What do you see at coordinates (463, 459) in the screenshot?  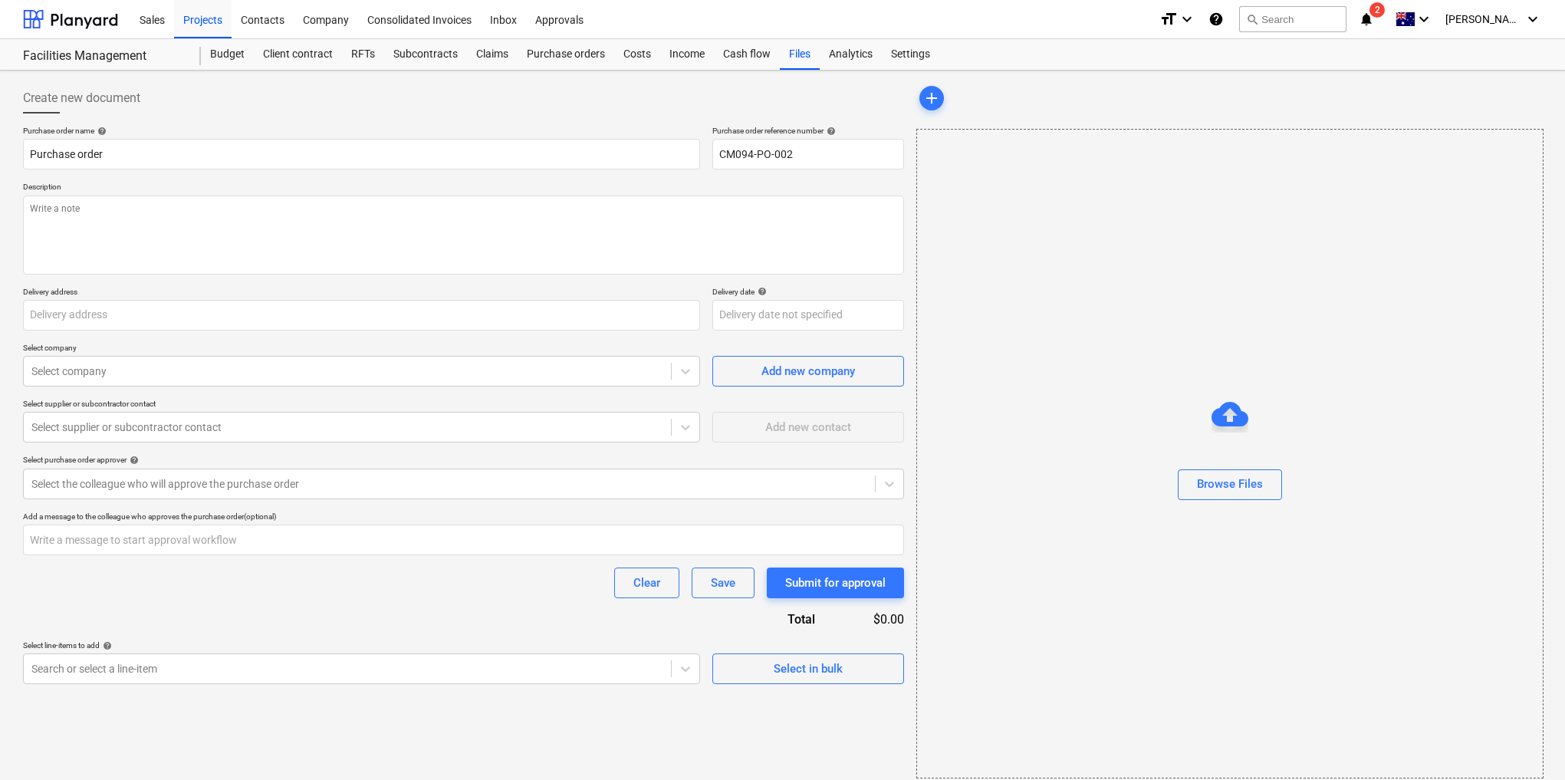 I see `div: Select purchase order approver` at bounding box center [463, 459].